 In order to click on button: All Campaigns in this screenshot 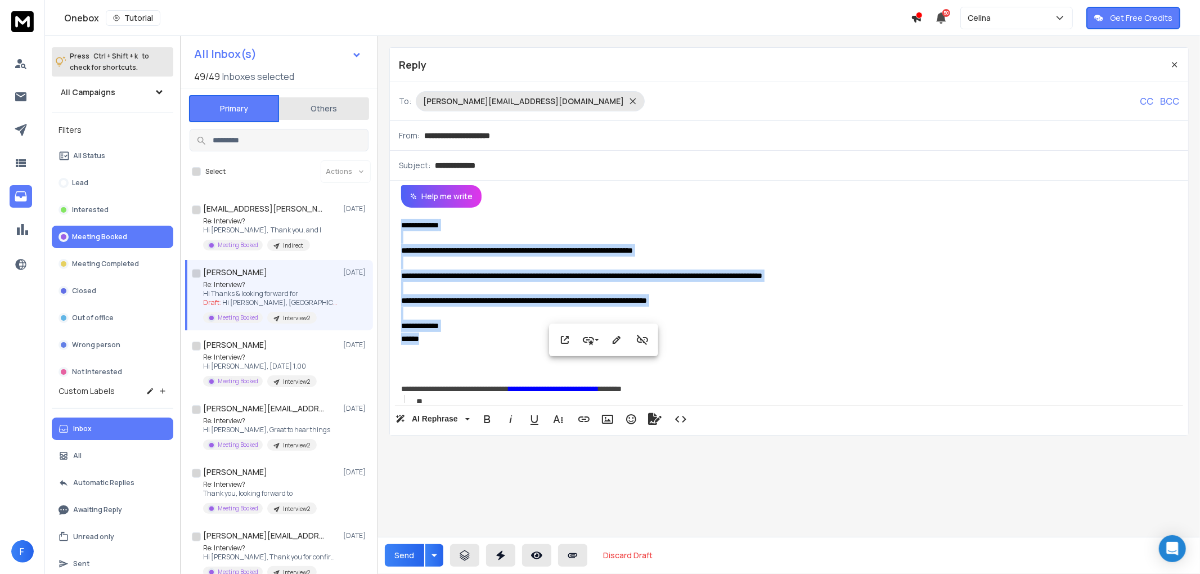, I will do `click(113, 92)`.